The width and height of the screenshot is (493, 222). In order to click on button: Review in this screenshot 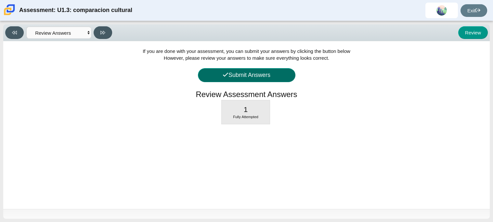, I will do `click(472, 32)`.